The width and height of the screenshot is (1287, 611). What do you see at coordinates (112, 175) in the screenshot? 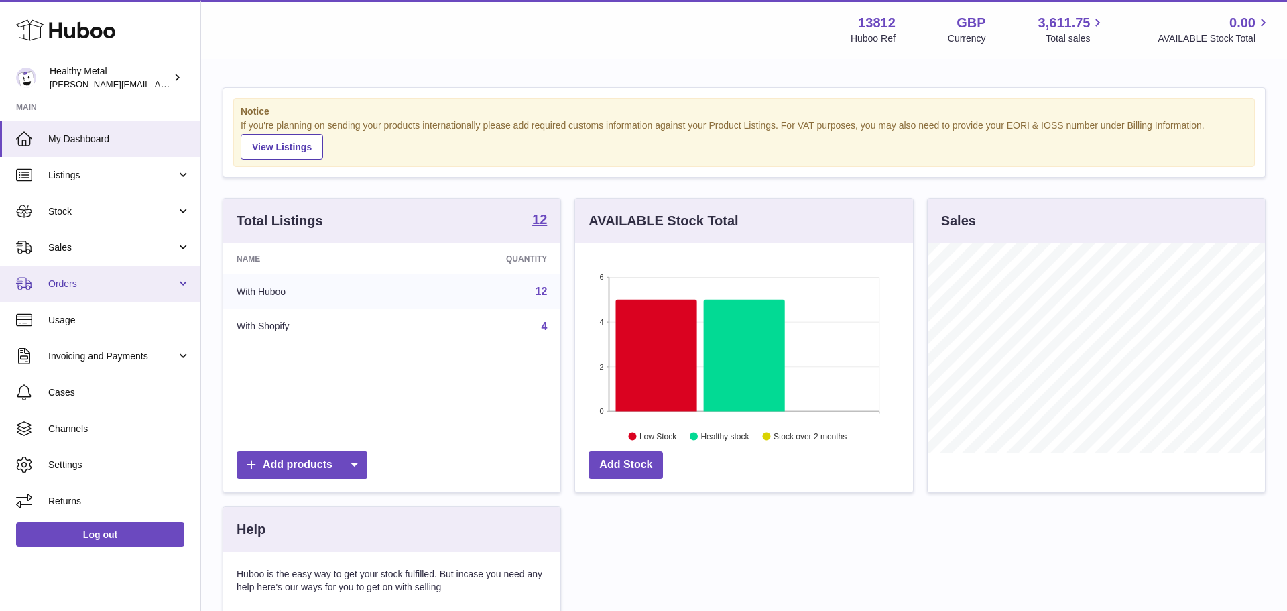
I see `span: Listings` at bounding box center [112, 175].